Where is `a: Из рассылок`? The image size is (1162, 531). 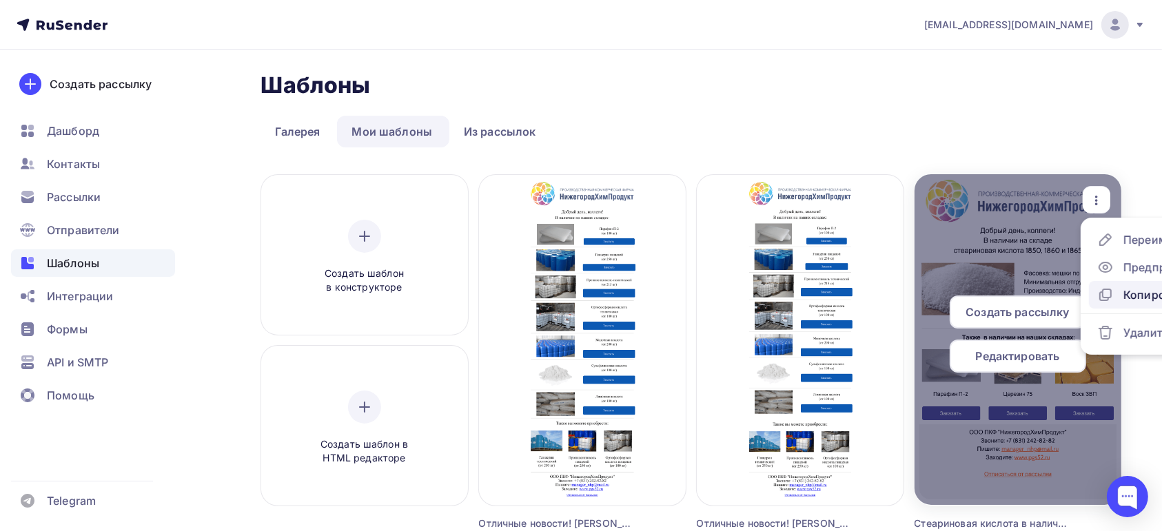 a: Из рассылок is located at coordinates (500, 132).